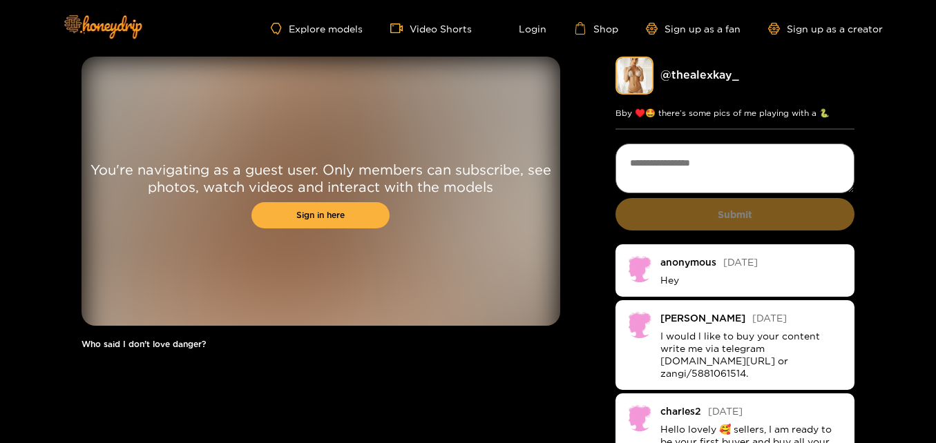 The width and height of the screenshot is (936, 443). What do you see at coordinates (596, 28) in the screenshot?
I see `a: Shop` at bounding box center [596, 28].